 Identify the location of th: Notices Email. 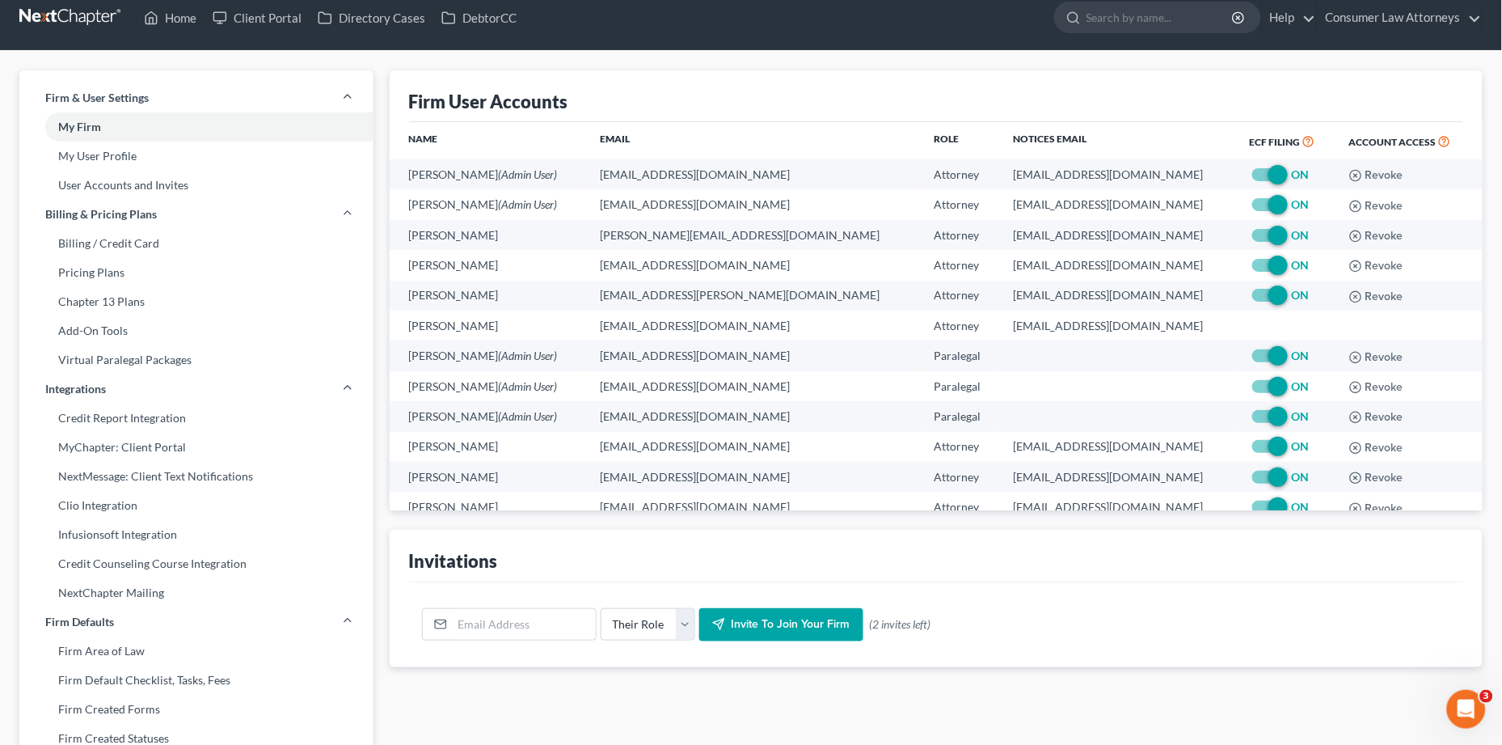
(1118, 141).